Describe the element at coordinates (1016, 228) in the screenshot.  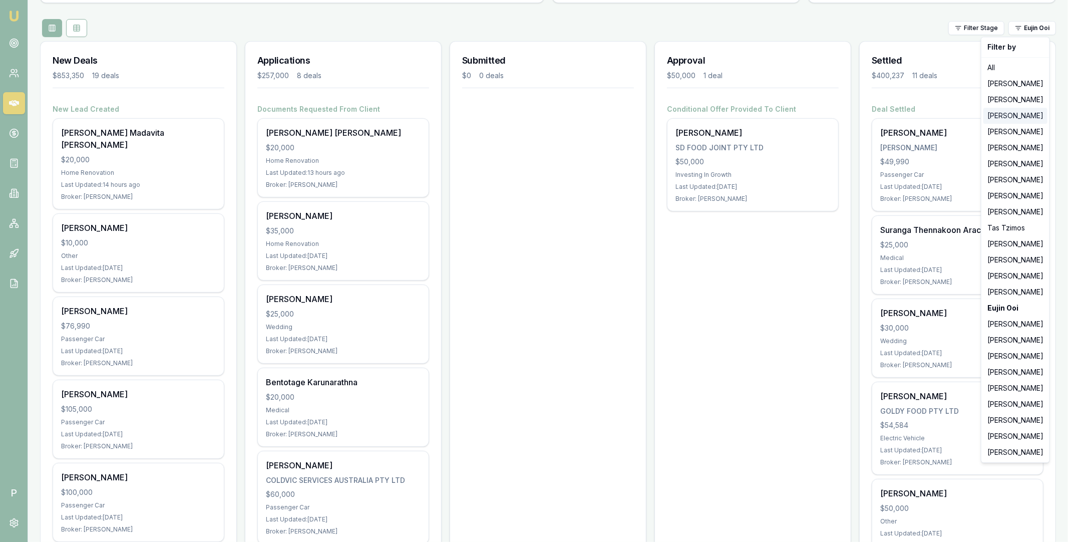
I see `div: Tas Tzimos` at that location.